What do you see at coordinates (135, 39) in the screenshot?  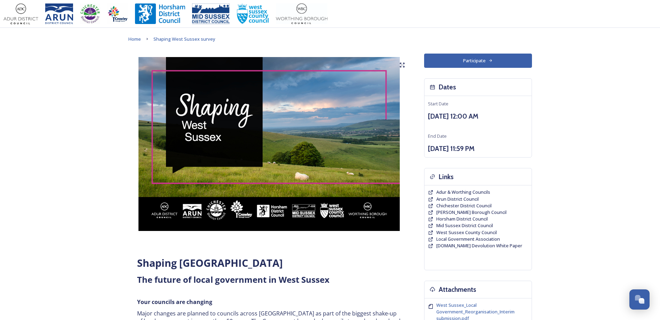 I see `span: Home` at bounding box center [135, 39].